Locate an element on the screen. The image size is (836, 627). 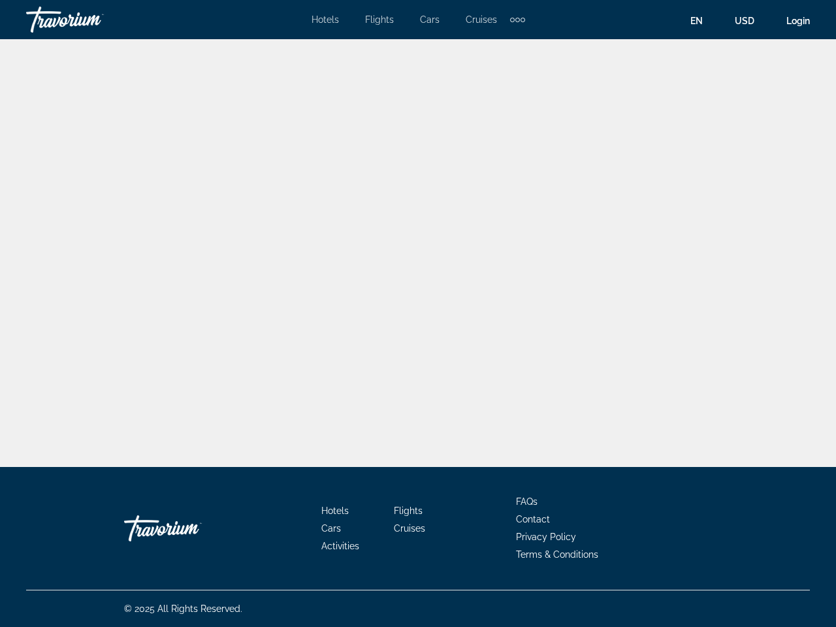
span: © 2025 All Rights Reserved. is located at coordinates (183, 609).